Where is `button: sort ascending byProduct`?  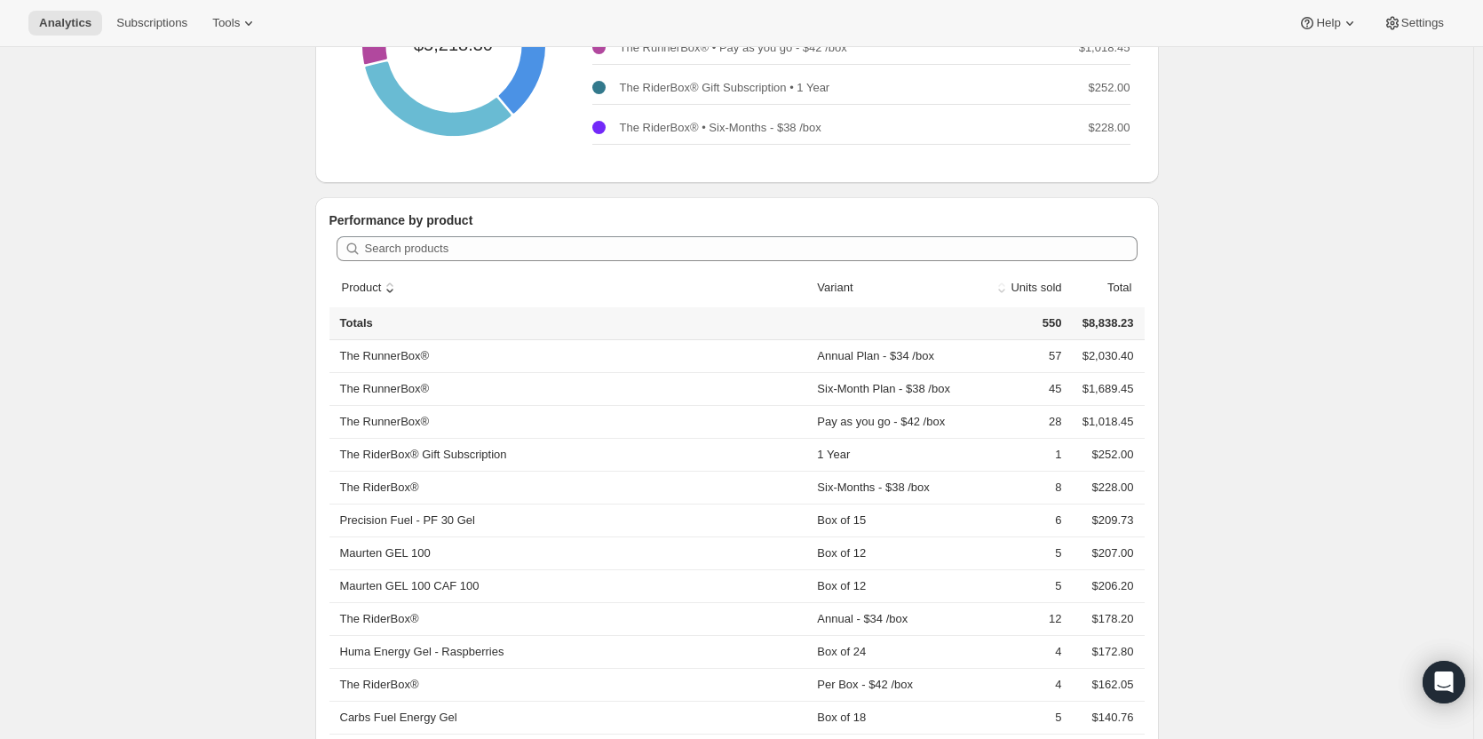 button: sort ascending byProduct is located at coordinates (370, 288).